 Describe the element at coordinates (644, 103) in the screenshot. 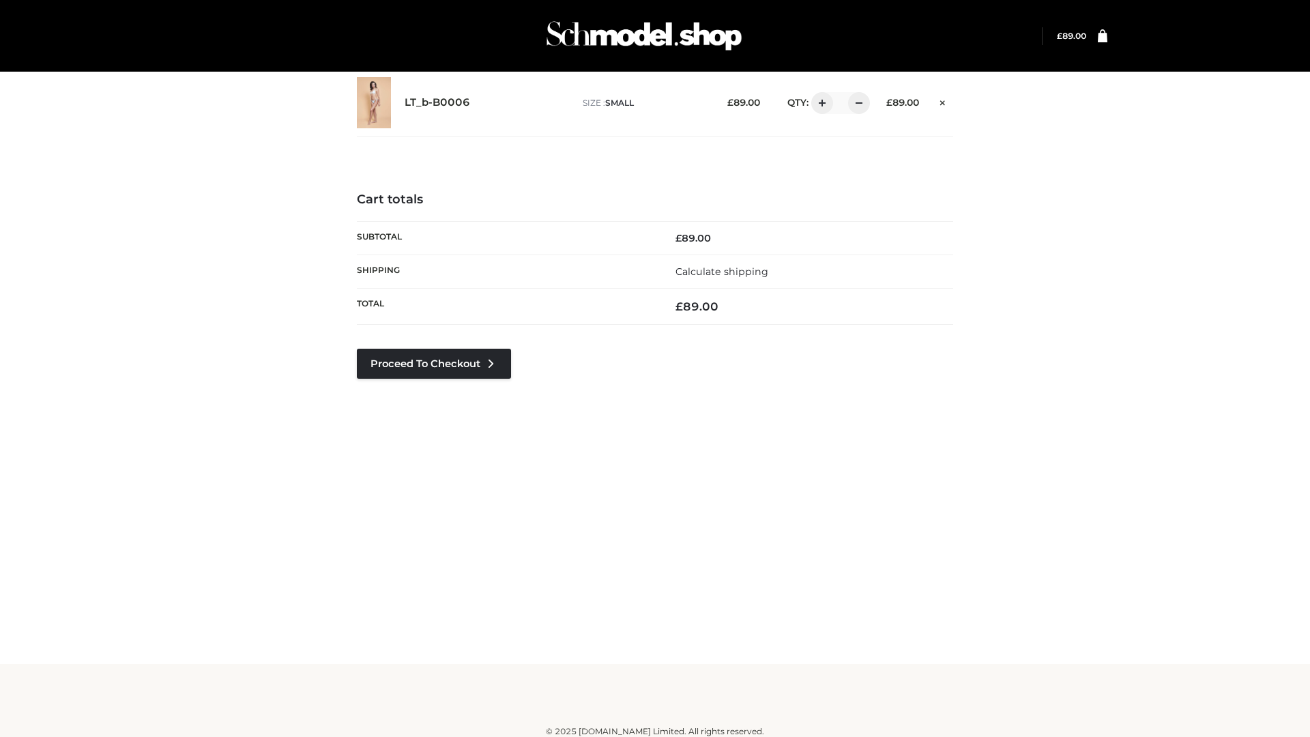

I see `p: size :` at that location.